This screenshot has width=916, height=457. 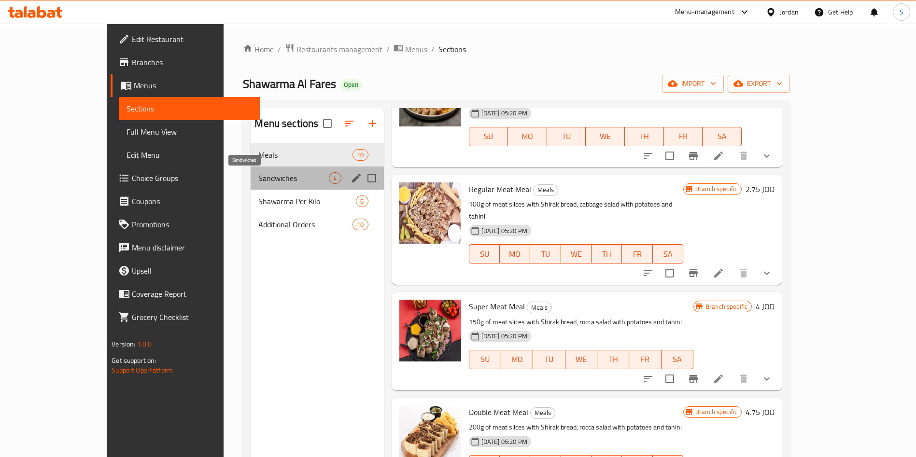 I want to click on a: Coupons, so click(x=185, y=201).